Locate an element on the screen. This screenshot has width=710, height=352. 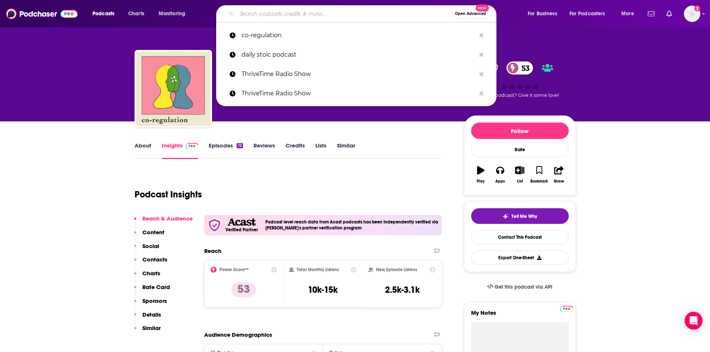
p: Reach & Audience is located at coordinates (167, 218).